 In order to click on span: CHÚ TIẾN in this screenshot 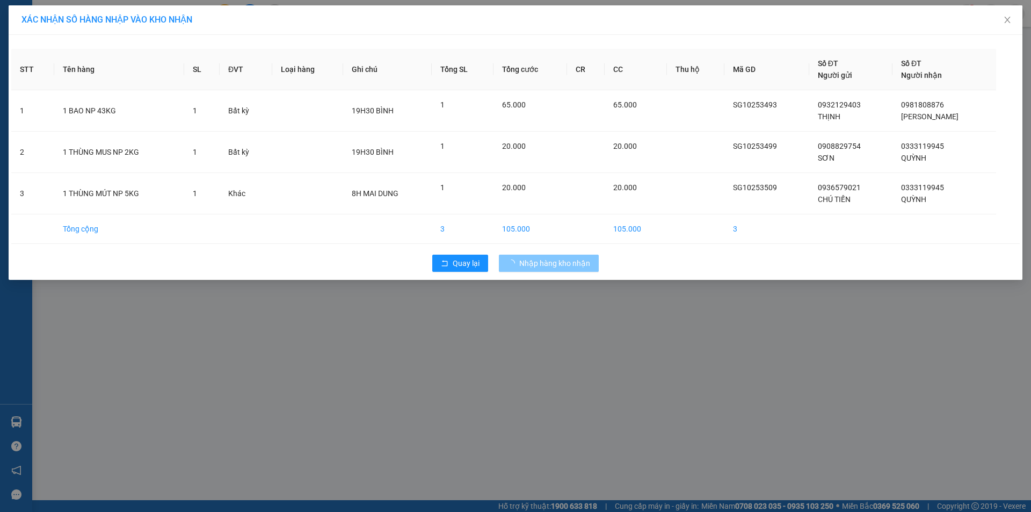, I will do `click(834, 199)`.